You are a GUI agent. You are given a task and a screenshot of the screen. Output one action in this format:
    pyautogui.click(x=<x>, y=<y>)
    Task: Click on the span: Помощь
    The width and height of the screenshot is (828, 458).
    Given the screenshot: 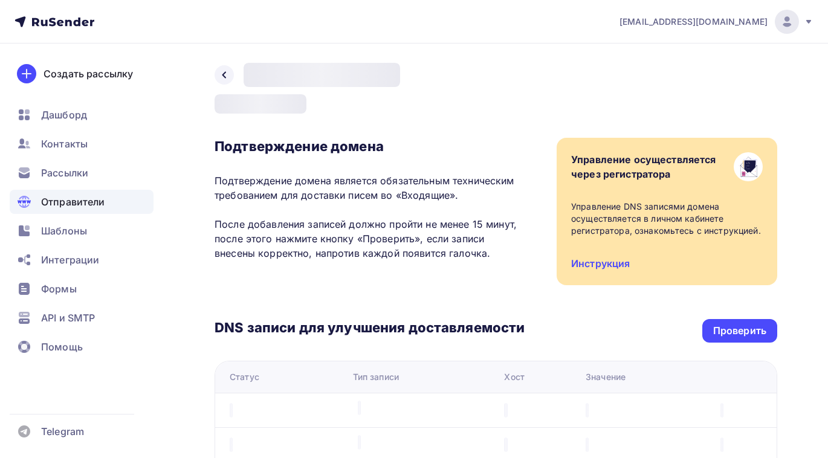 What is the action you would take?
    pyautogui.click(x=62, y=347)
    